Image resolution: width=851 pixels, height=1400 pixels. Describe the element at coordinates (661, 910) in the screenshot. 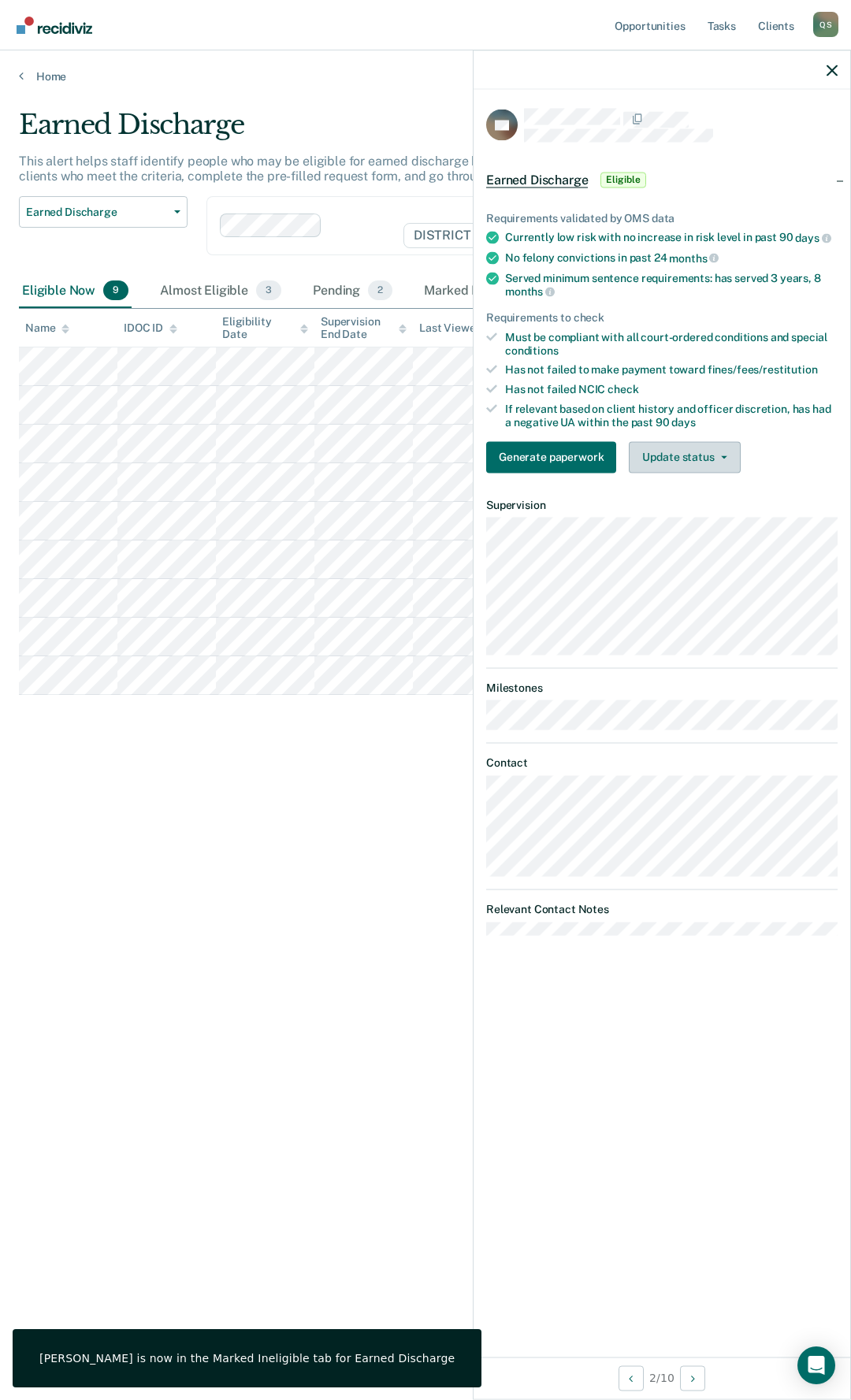

I see `dt: Relevant Contact Notes` at that location.